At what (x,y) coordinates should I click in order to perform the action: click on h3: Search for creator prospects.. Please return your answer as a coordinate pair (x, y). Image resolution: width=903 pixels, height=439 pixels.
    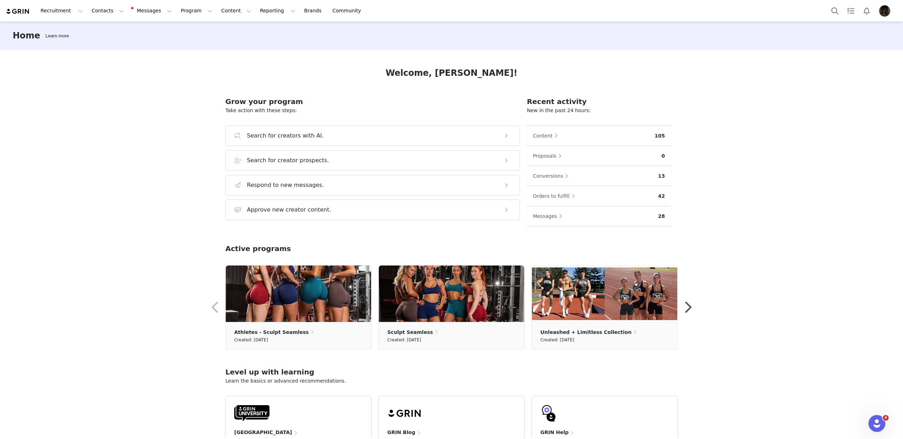
    Looking at the image, I should click on (288, 161).